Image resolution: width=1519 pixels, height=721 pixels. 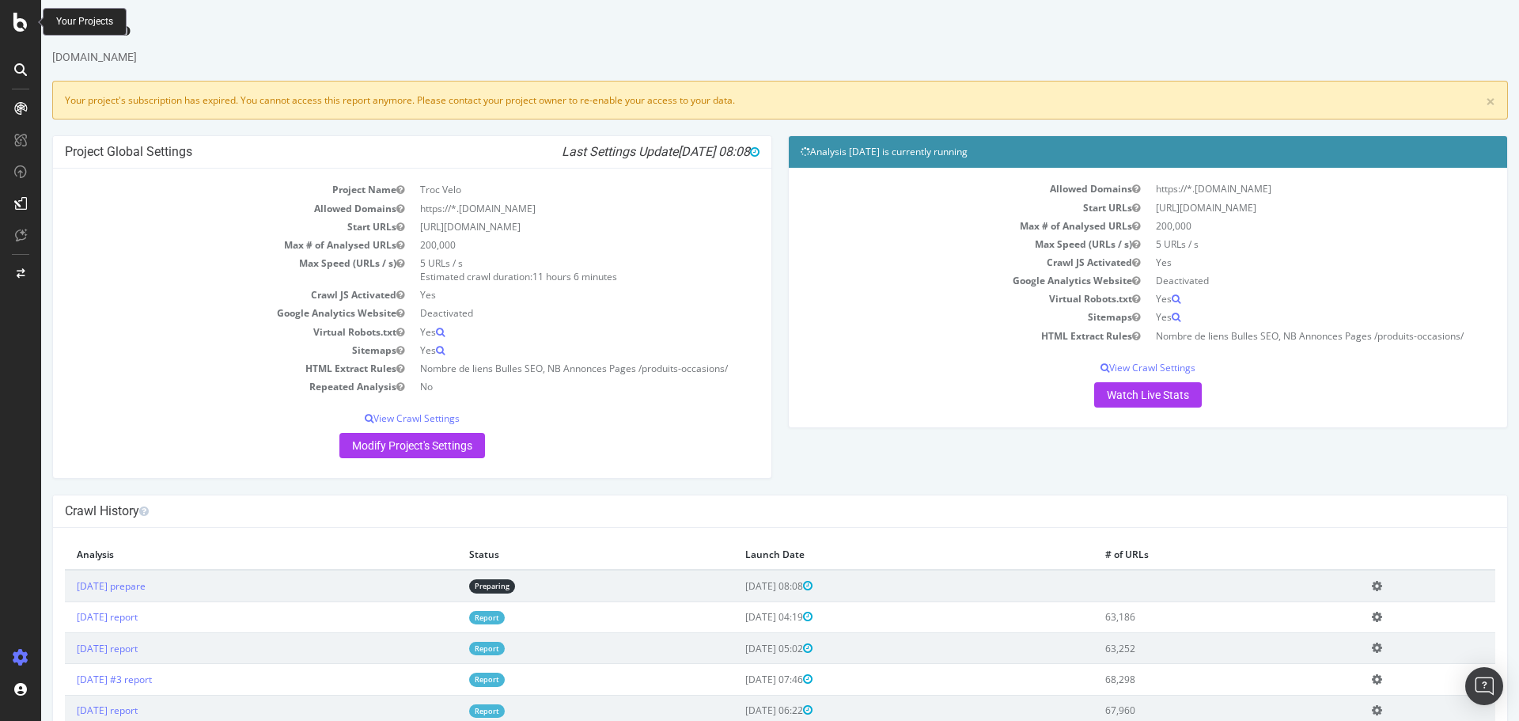 I want to click on td: 5 URLs / s Estimated crawl duration:, so click(x=544, y=270).